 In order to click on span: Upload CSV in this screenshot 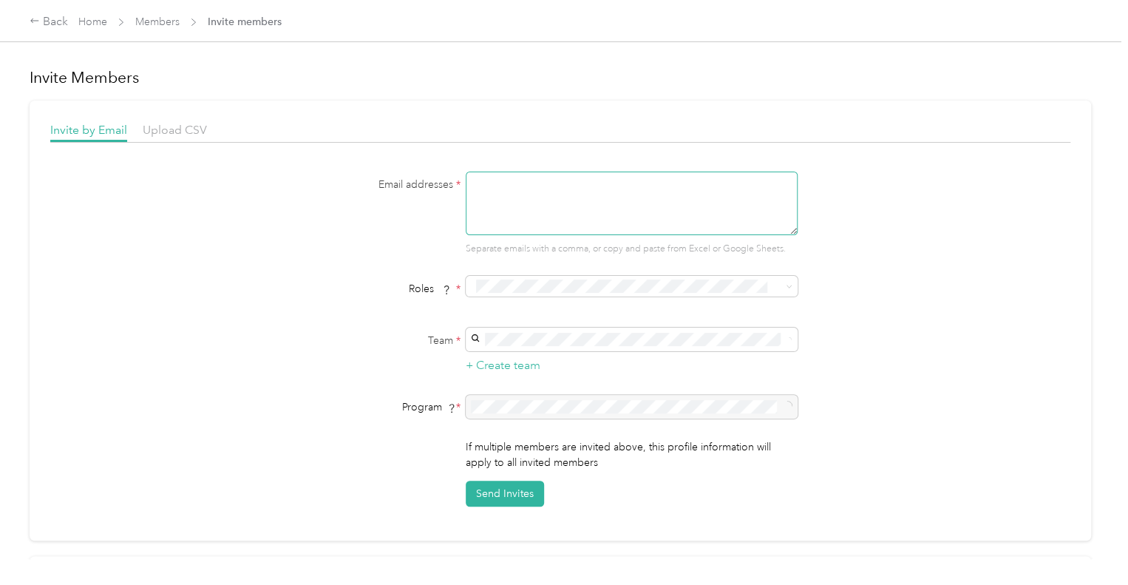, I will do `click(174, 129)`.